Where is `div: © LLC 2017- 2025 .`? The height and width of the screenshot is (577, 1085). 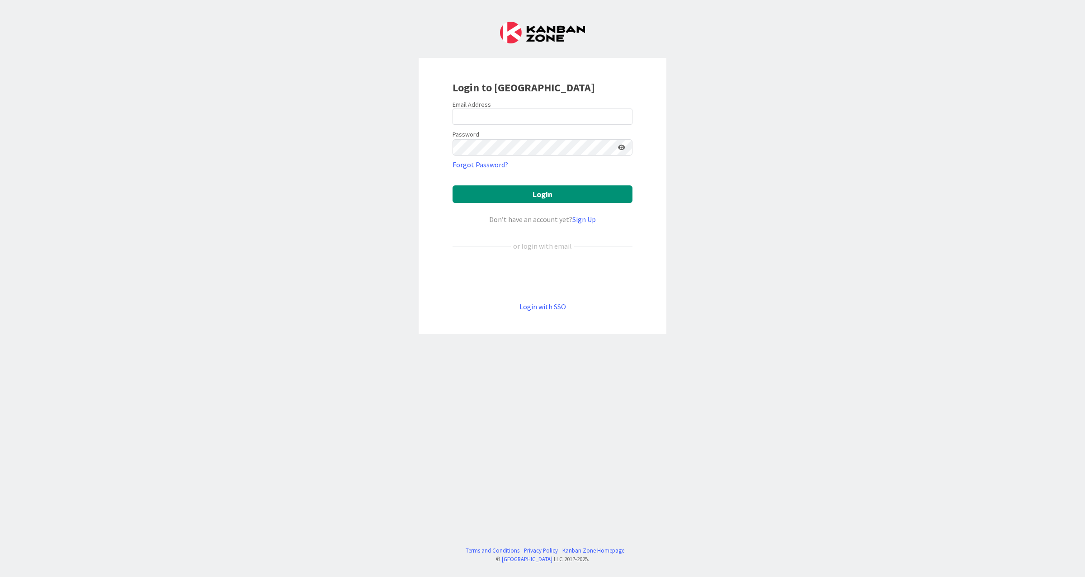 div: © LLC 2017- 2025 . is located at coordinates (543, 559).